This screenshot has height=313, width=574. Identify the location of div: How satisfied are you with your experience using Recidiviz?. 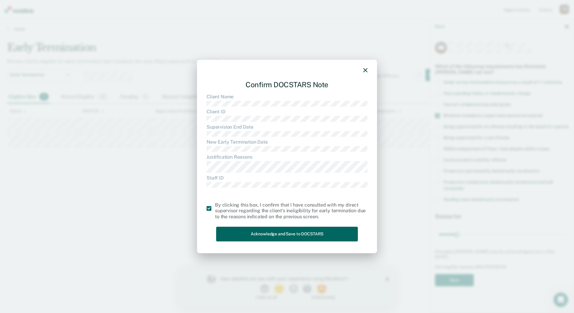
(110, 11).